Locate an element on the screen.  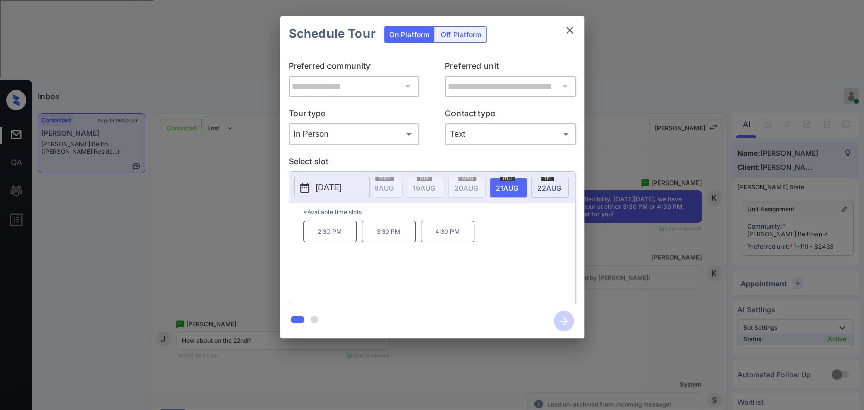
p: Contact type is located at coordinates (510, 115).